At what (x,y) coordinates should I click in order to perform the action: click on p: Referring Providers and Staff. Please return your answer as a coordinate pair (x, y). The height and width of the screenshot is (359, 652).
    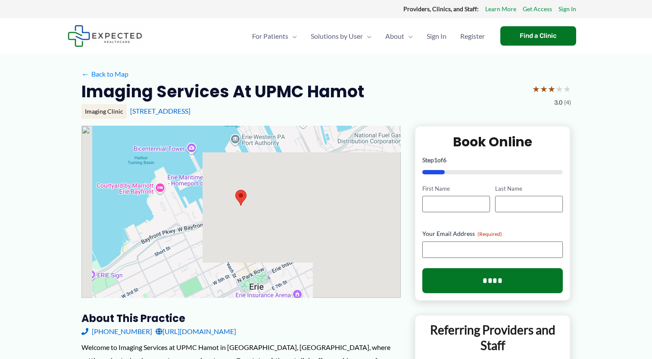
    Looking at the image, I should click on (492, 338).